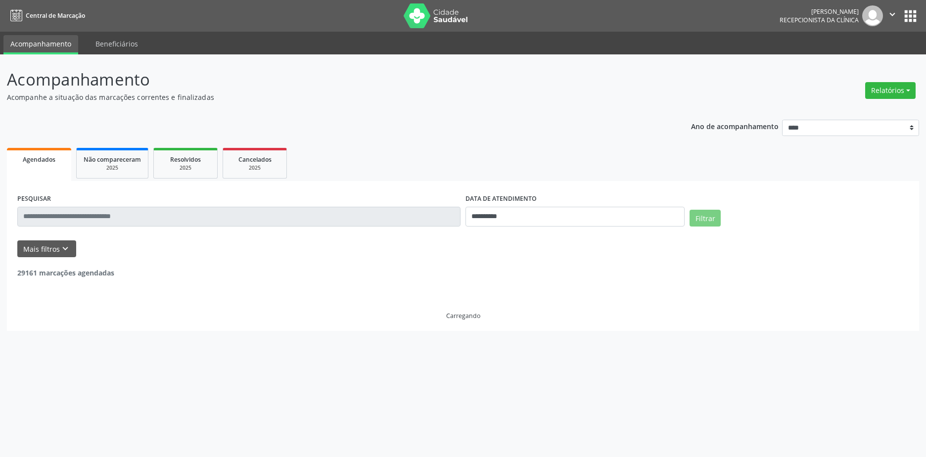  What do you see at coordinates (326, 80) in the screenshot?
I see `p: Acompanhamento` at bounding box center [326, 80].